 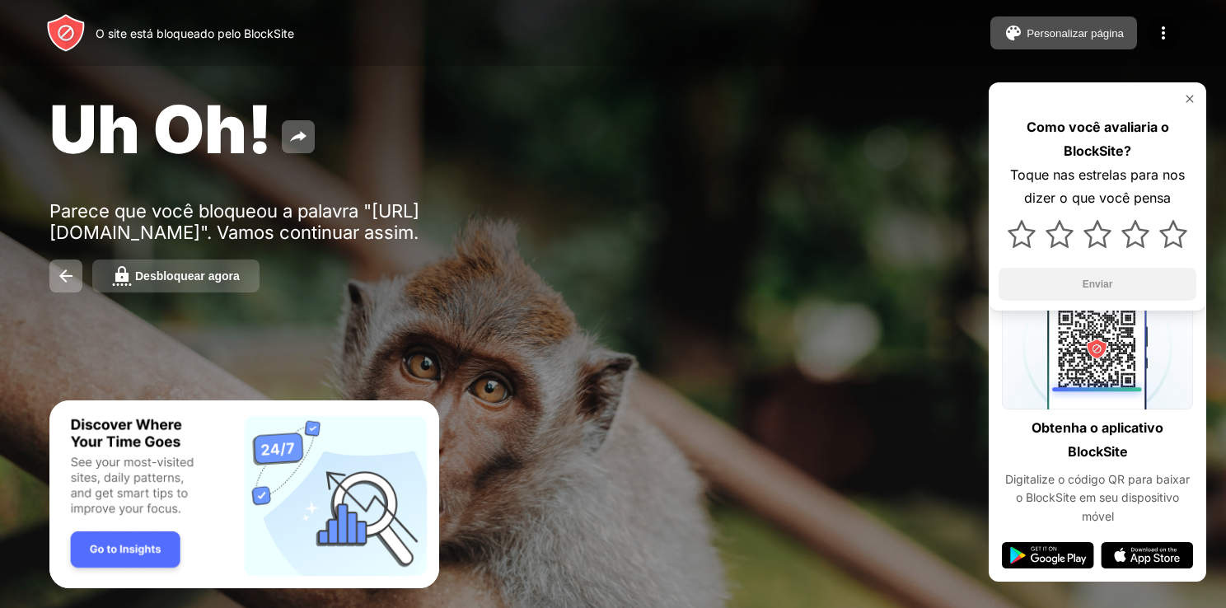 What do you see at coordinates (1098, 187) in the screenshot?
I see `div: Toque nas estrelas para nos dizer o que você pensa` at bounding box center [1098, 187].